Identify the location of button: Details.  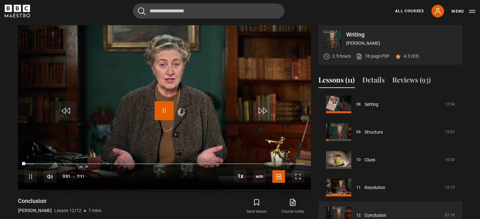
(373, 81).